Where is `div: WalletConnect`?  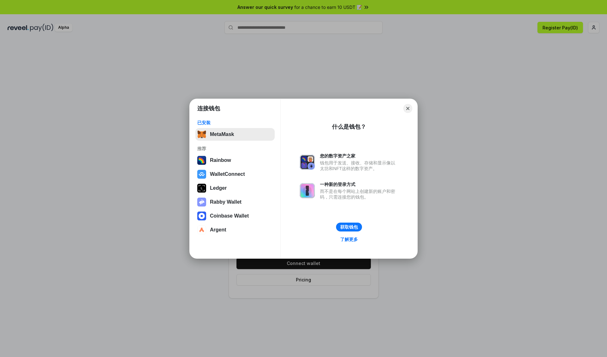
div: WalletConnect is located at coordinates (227, 174).